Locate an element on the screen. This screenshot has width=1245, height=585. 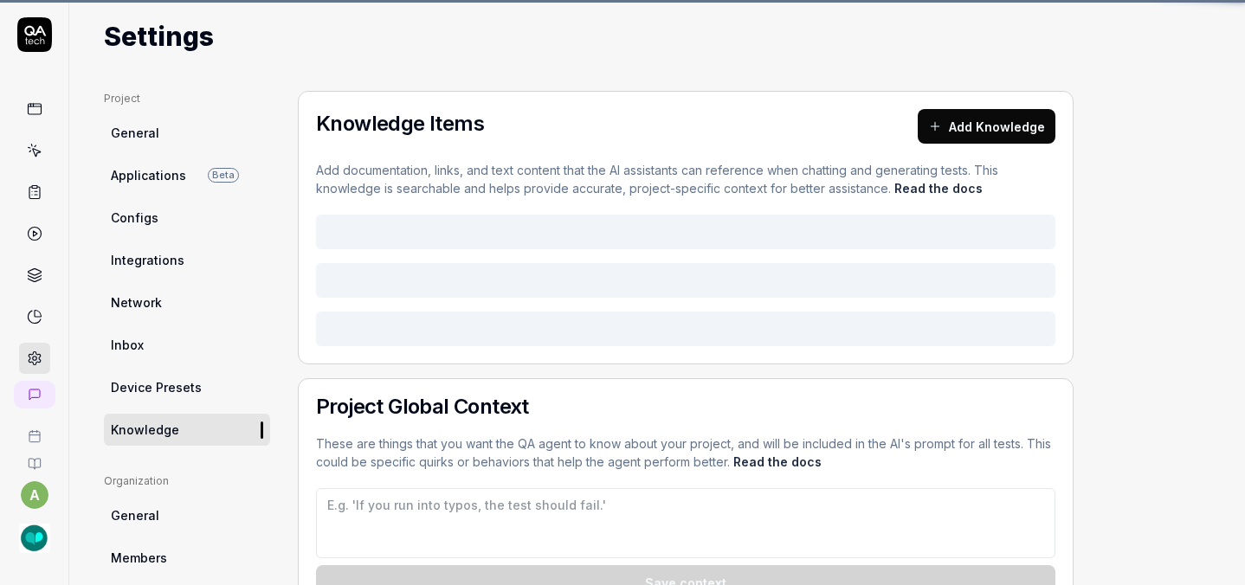
button: Add Knowledge is located at coordinates (986, 126).